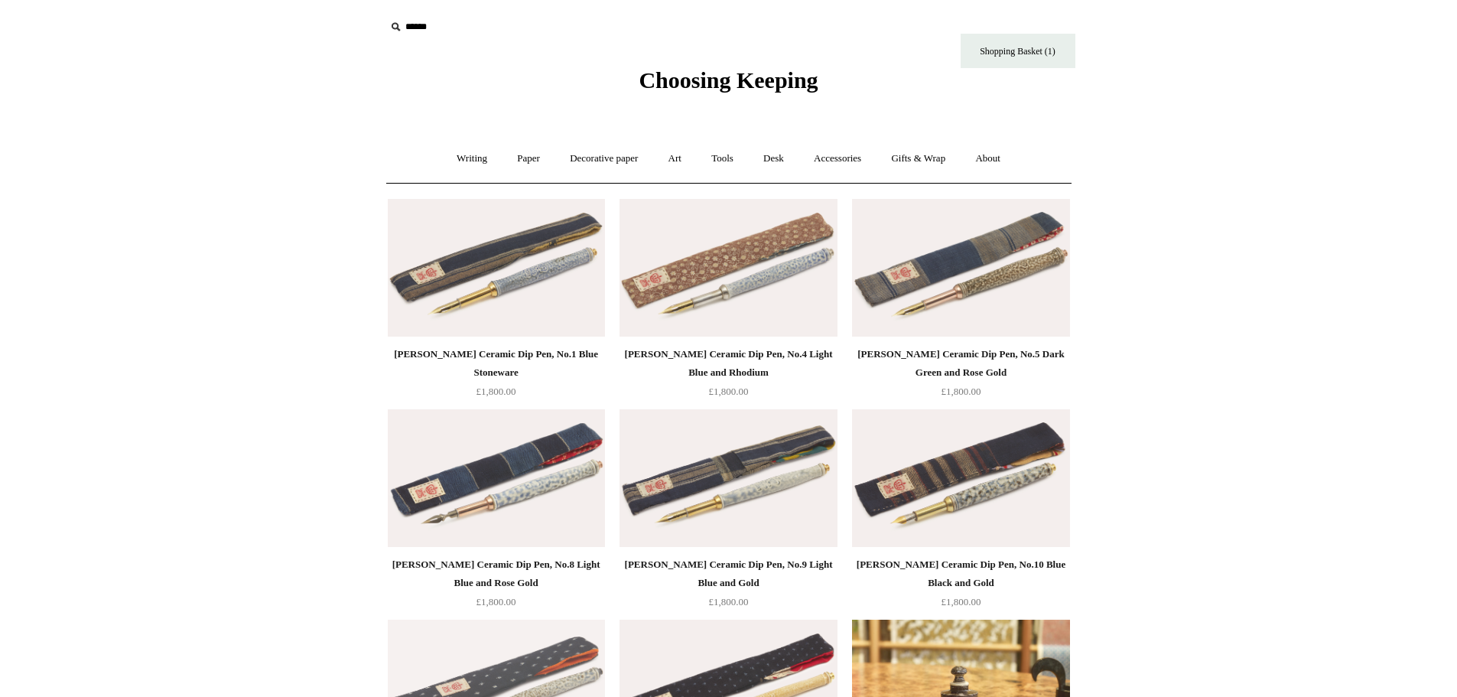 This screenshot has width=1457, height=697. I want to click on span: Choosing Keeping, so click(728, 80).